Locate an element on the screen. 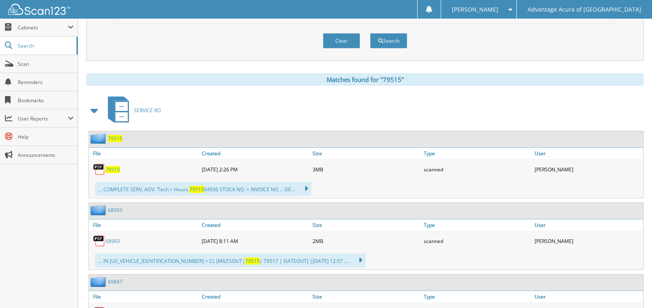 Image resolution: width=652 pixels, height=308 pixels. span: Help is located at coordinates (45, 136).